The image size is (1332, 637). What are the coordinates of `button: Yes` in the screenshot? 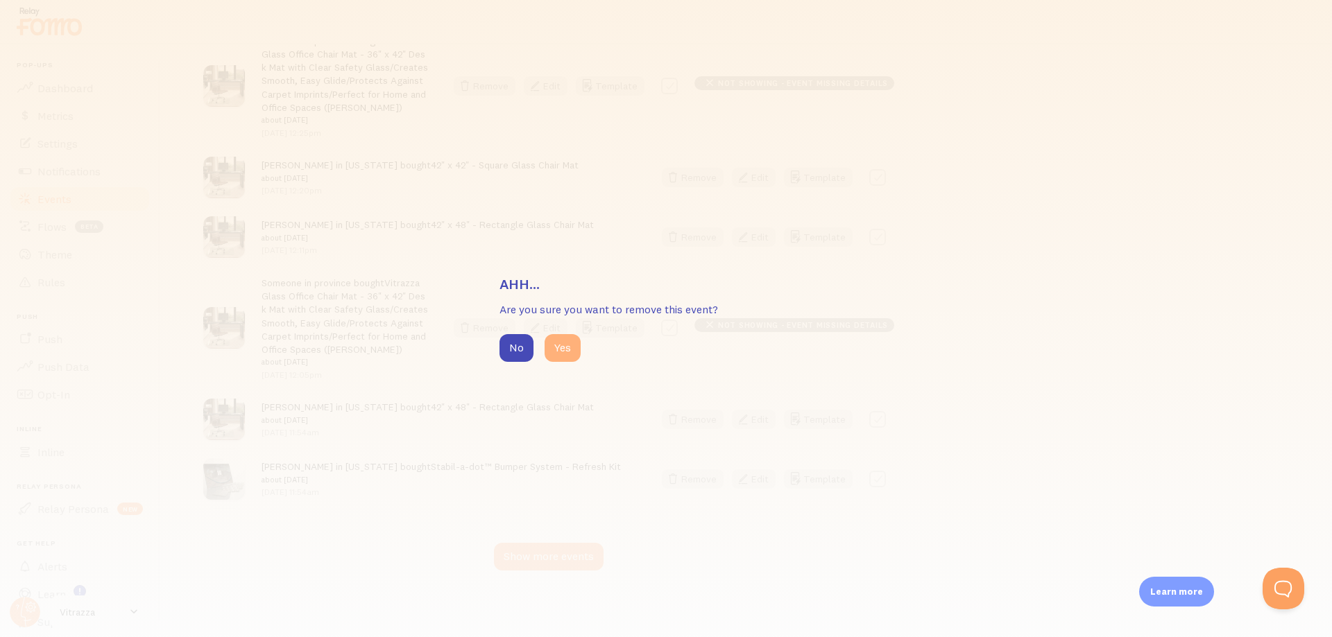 It's located at (562, 348).